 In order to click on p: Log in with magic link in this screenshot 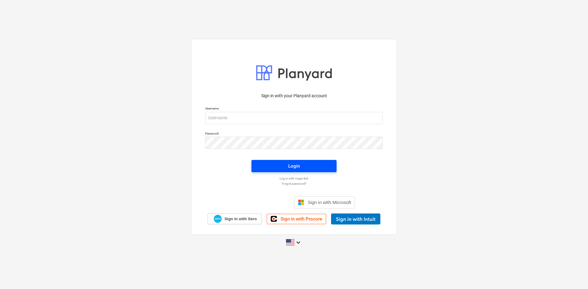, I will do `click(294, 178)`.